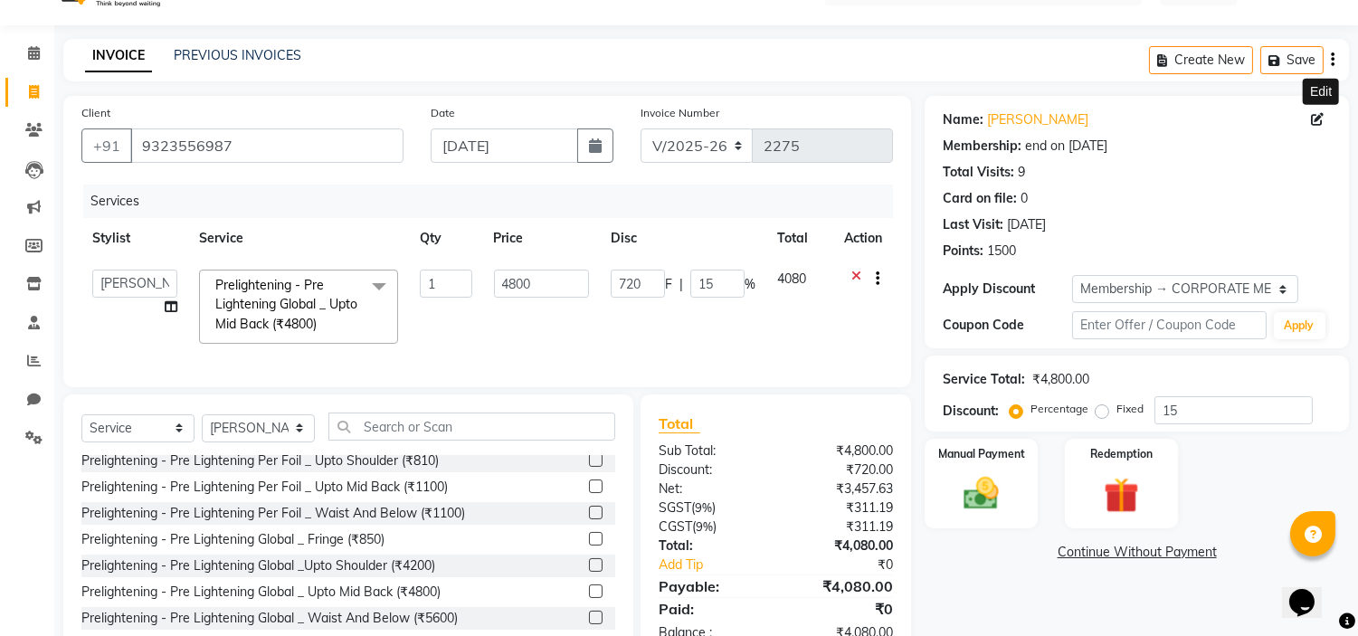 This screenshot has width=1358, height=636. What do you see at coordinates (233, 539) in the screenshot?
I see `div: Prelightening - Pre Lightening Global _ Fringe (₹850)` at bounding box center [233, 539].